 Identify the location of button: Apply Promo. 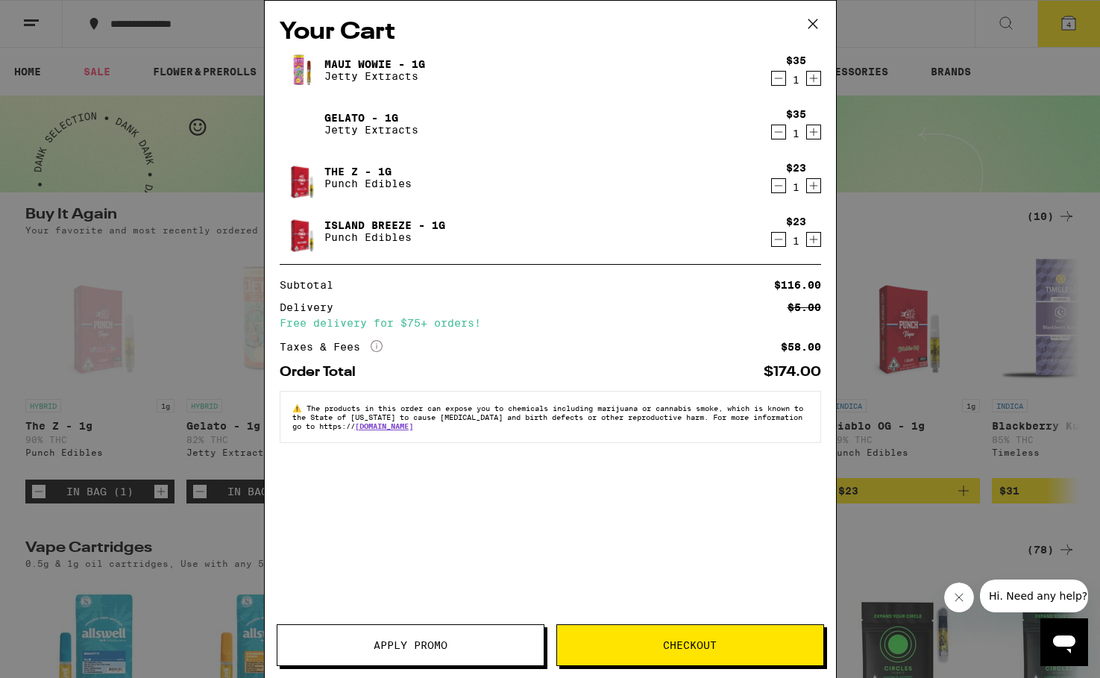
(410, 645).